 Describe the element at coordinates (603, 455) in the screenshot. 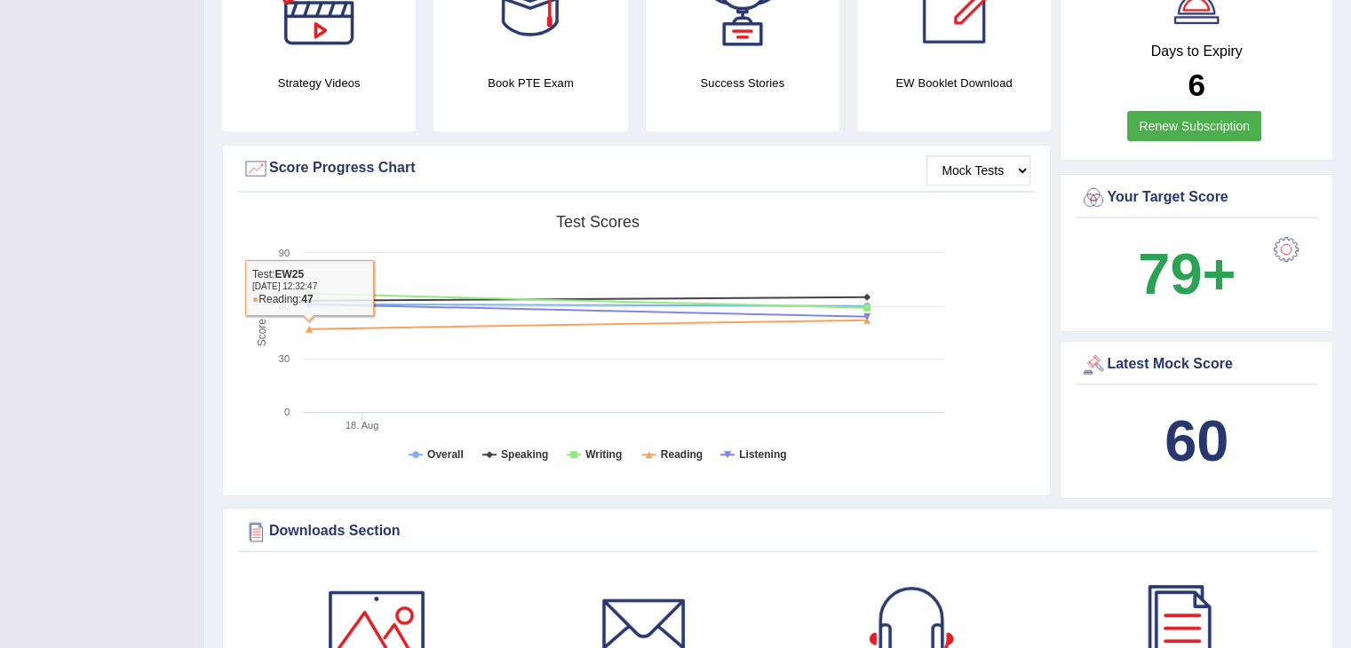

I see `tspan: Writing` at that location.